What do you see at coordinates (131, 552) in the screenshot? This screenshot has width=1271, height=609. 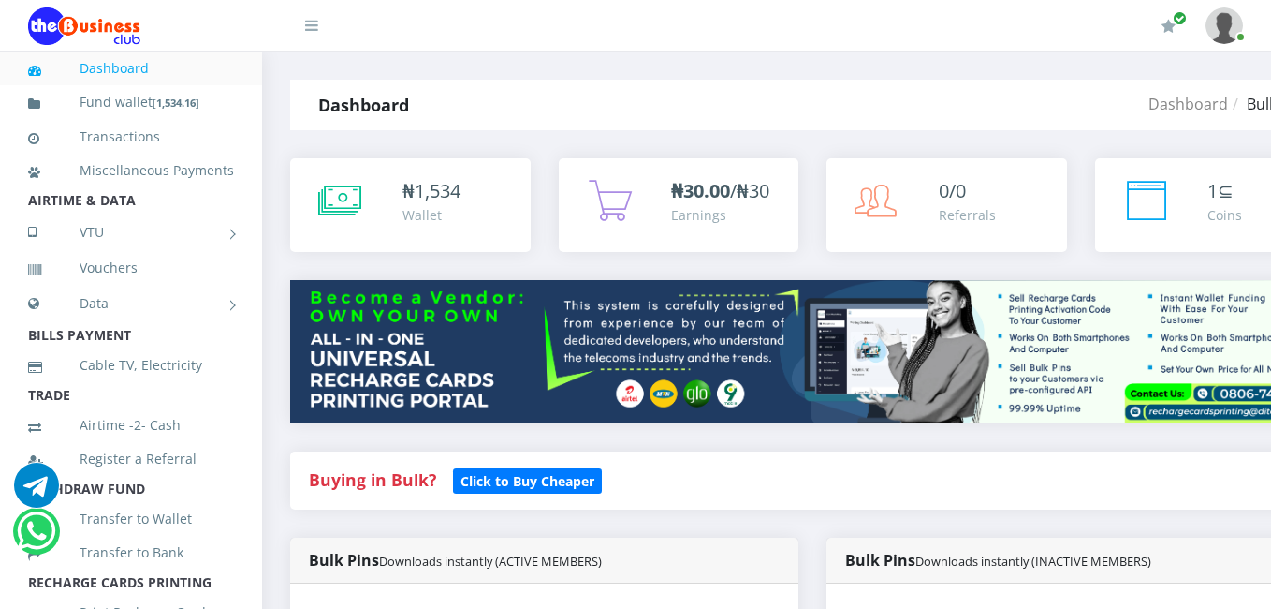 I see `a: Transfer to Bank` at bounding box center [131, 552].